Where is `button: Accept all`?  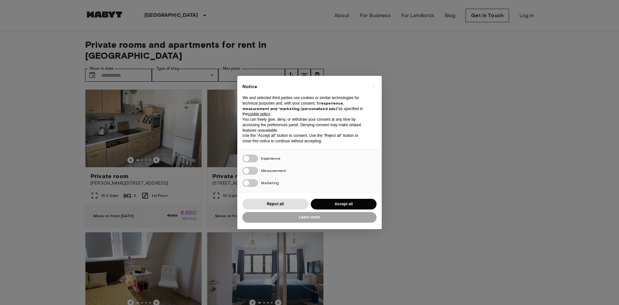 button: Accept all is located at coordinates (344, 204).